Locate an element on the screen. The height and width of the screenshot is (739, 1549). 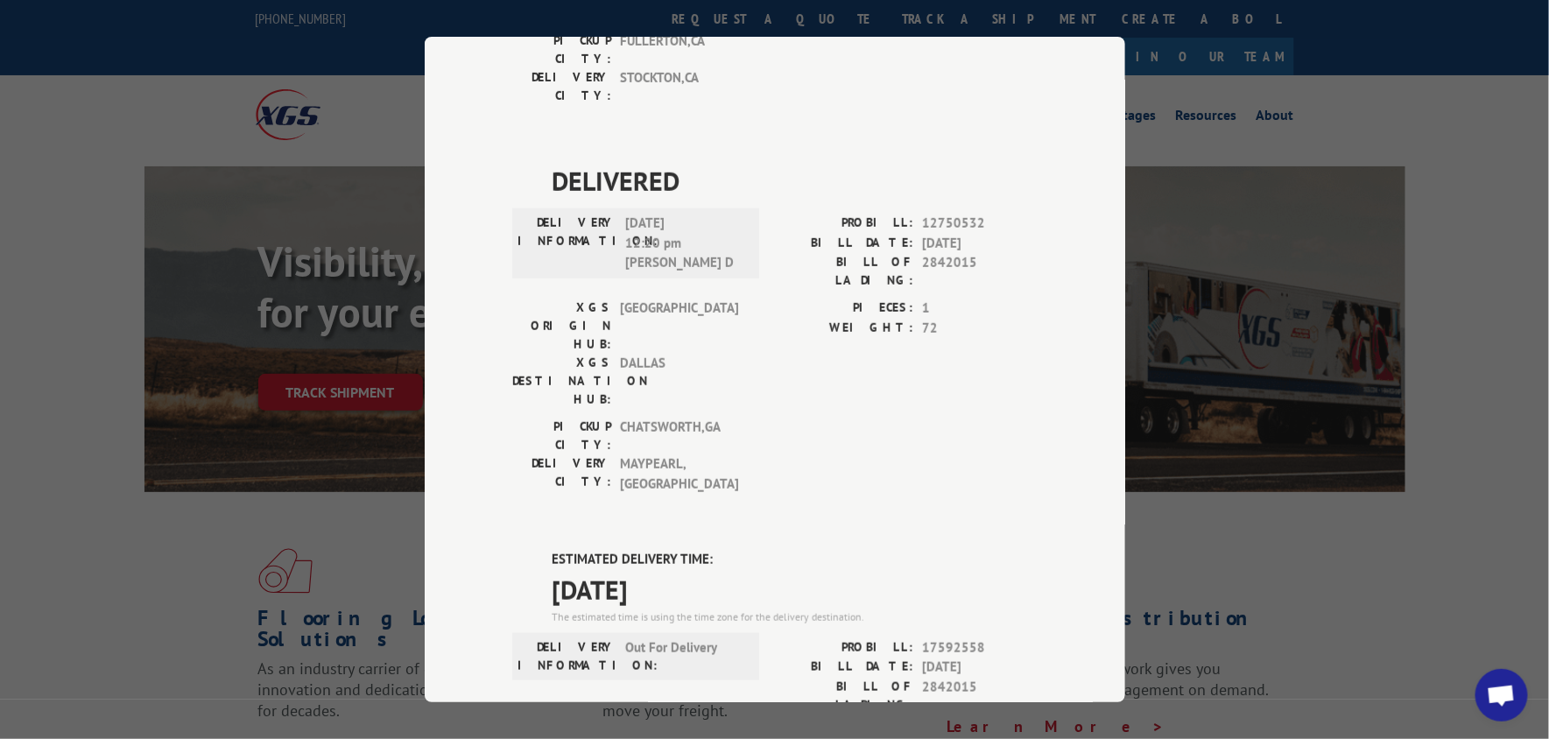
label: WEIGHT: is located at coordinates (844, 328).